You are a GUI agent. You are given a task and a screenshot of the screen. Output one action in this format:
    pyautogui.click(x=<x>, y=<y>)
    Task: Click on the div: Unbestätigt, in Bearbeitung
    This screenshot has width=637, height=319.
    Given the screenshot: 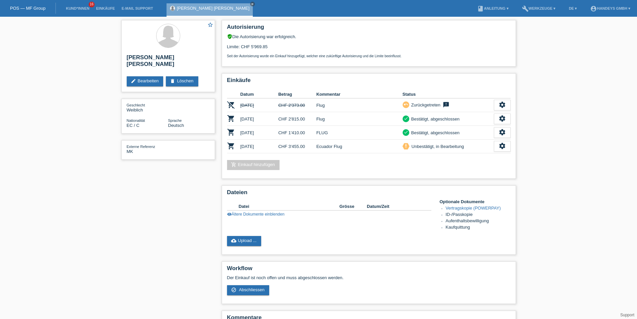 What is the action you would take?
    pyautogui.click(x=437, y=146)
    